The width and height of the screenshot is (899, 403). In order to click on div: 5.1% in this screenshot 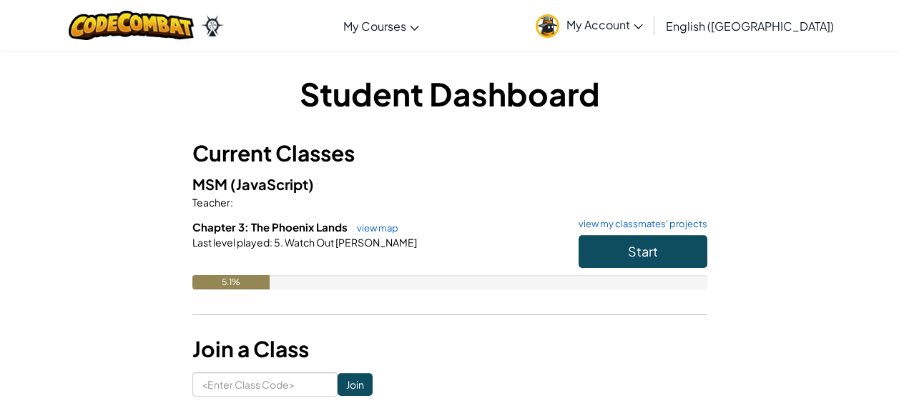, I will do `click(231, 283)`.